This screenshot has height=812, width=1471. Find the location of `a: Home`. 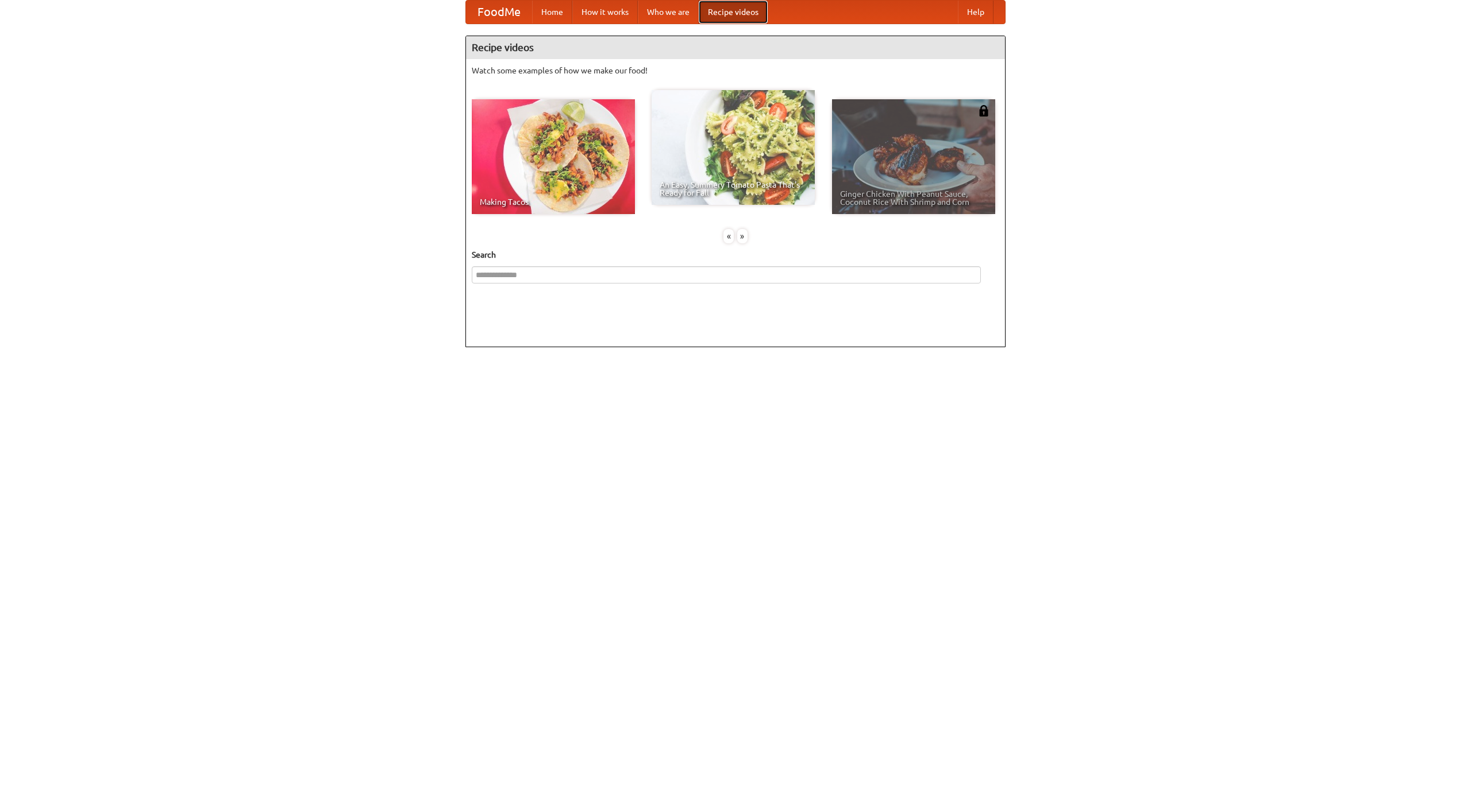

a: Home is located at coordinates (552, 12).